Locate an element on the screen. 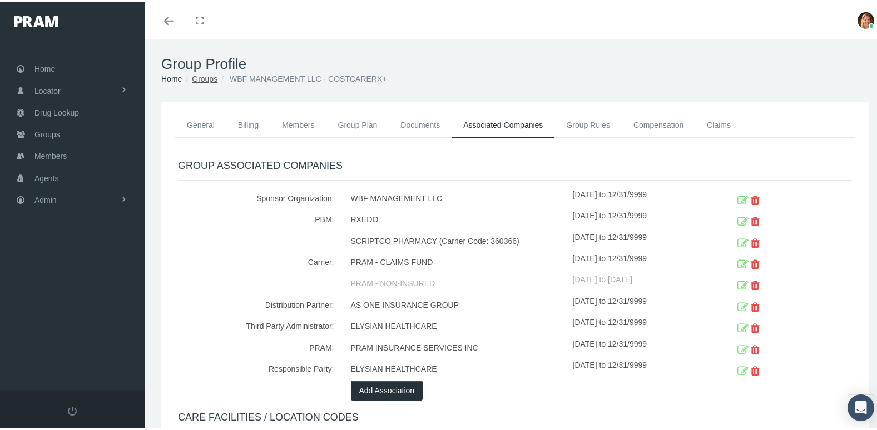  a: Group Plan is located at coordinates (358, 123).